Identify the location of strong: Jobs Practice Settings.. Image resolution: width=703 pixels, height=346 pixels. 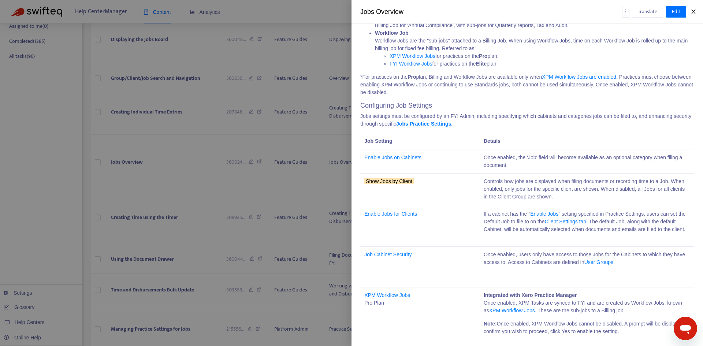
(424, 124).